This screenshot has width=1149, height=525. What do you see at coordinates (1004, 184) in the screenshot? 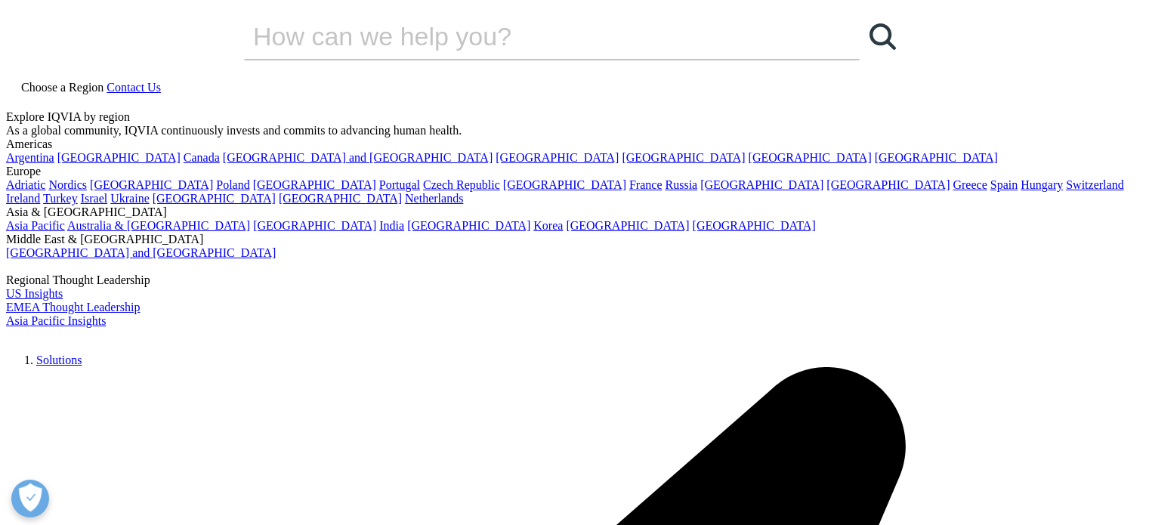
I see `a: Spain` at bounding box center [1004, 184].